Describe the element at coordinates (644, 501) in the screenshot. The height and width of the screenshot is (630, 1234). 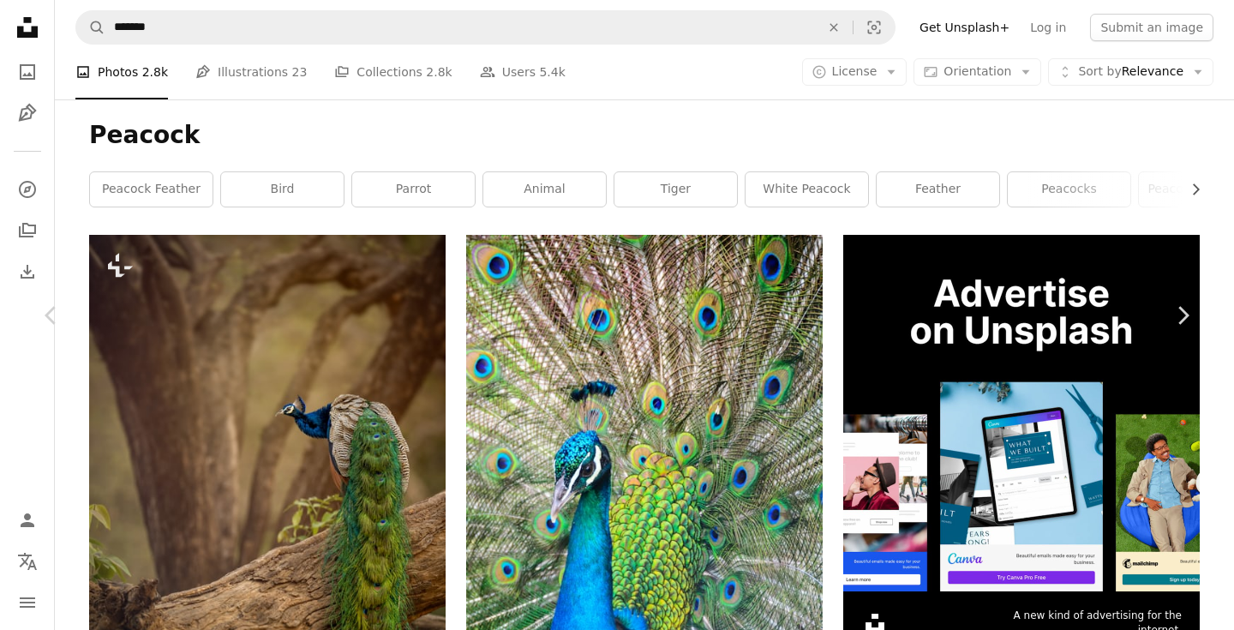
I see `a: photo of blue and green peacock` at that location.